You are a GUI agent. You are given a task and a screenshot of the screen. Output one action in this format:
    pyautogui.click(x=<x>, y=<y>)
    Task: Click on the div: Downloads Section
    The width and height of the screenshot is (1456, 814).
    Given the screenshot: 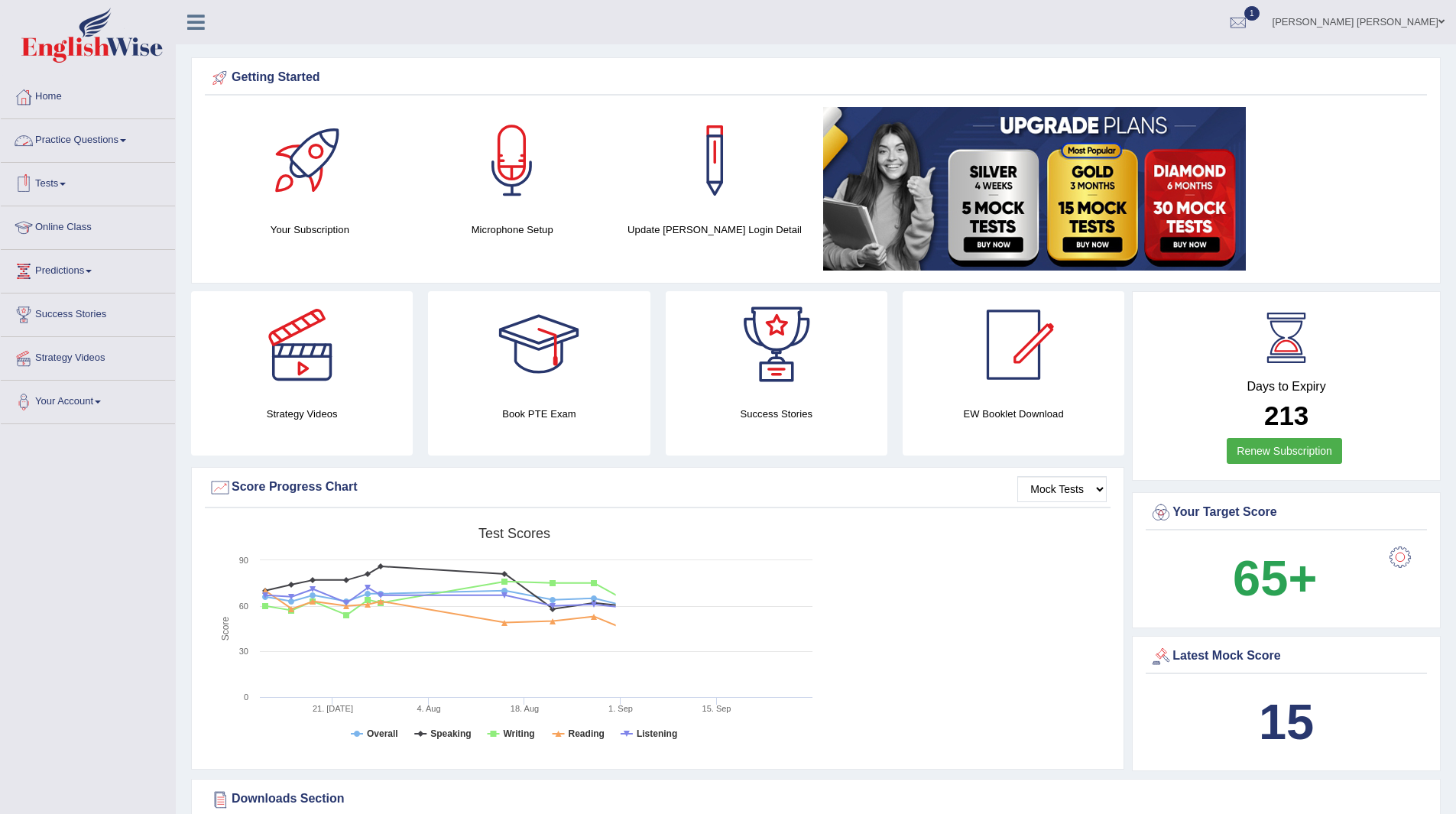 What is the action you would take?
    pyautogui.click(x=816, y=800)
    